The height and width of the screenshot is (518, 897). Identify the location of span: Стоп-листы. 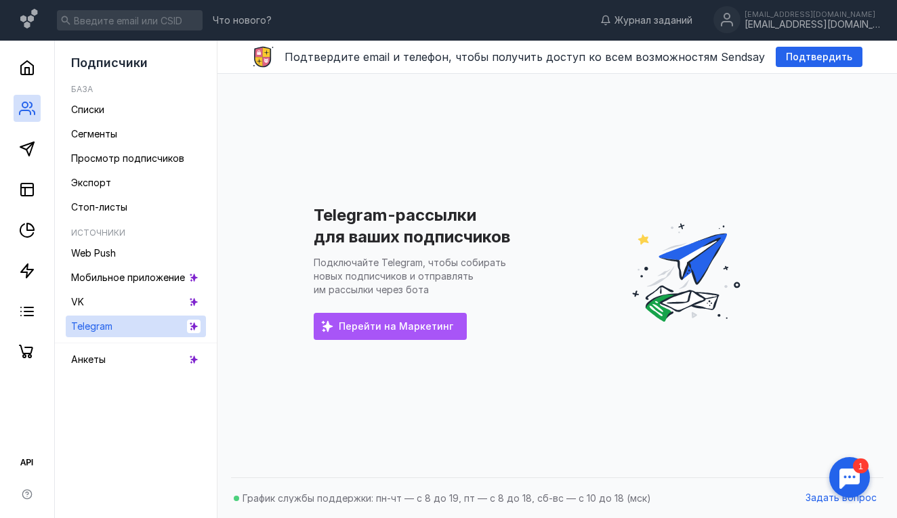
(99, 207).